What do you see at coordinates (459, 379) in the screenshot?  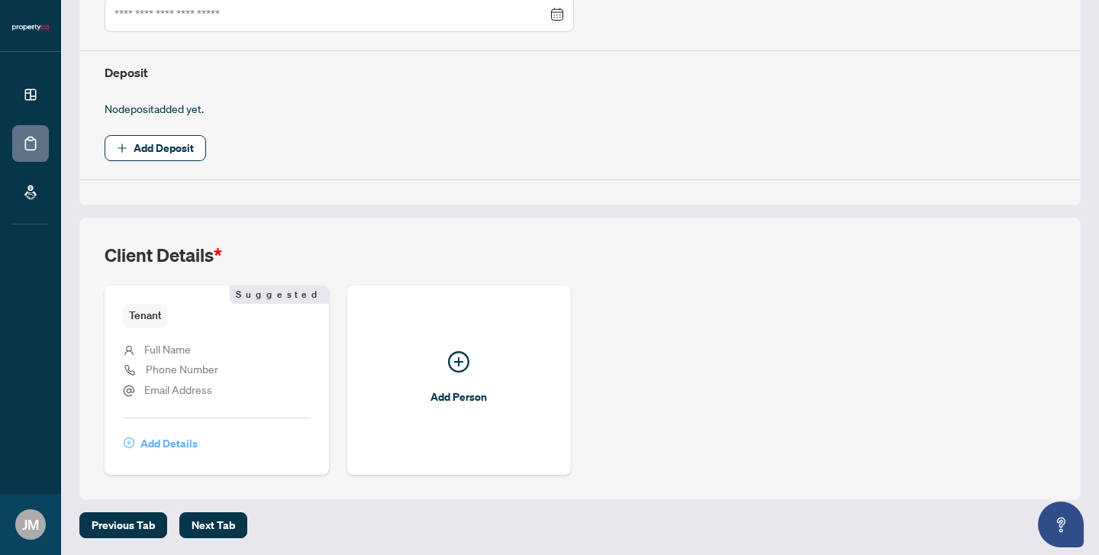 I see `button: Add Person` at bounding box center [459, 379].